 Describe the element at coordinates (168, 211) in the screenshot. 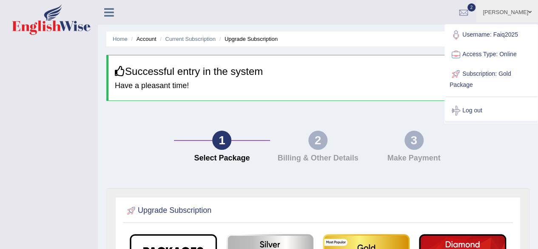

I see `h2: Upgrade Subscription` at that location.